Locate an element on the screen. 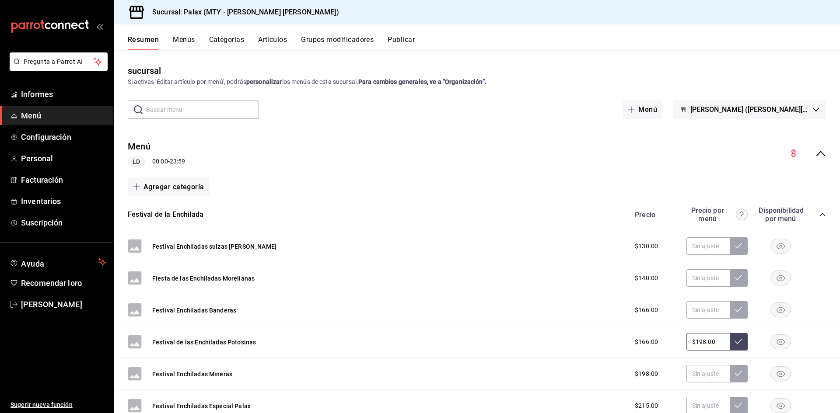  font: Suscripción is located at coordinates (42, 223).